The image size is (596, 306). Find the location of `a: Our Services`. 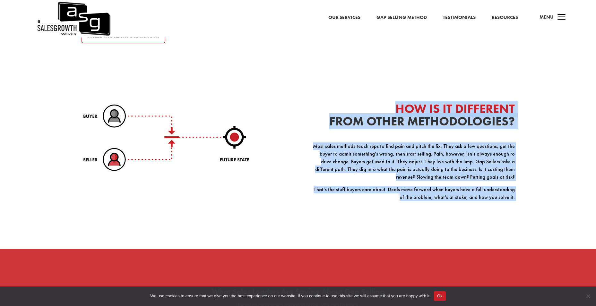

a: Our Services is located at coordinates (344, 18).